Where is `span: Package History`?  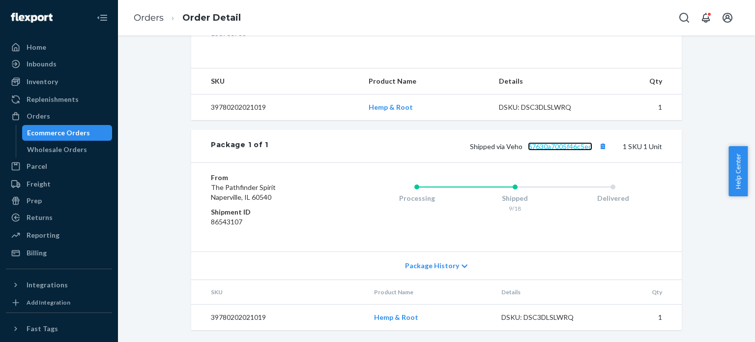 span: Package History is located at coordinates (432, 265).